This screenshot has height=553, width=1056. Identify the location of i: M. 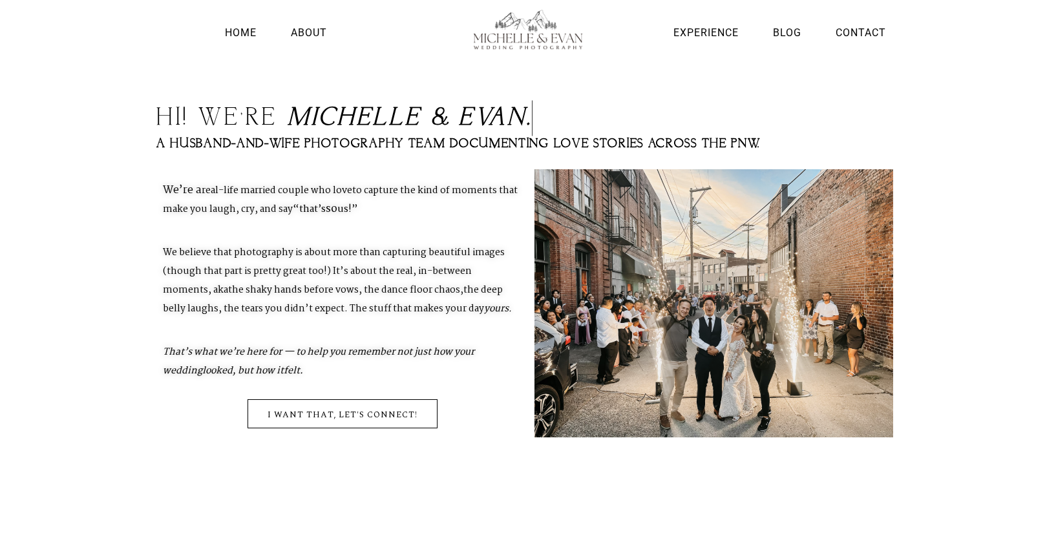
(299, 118).